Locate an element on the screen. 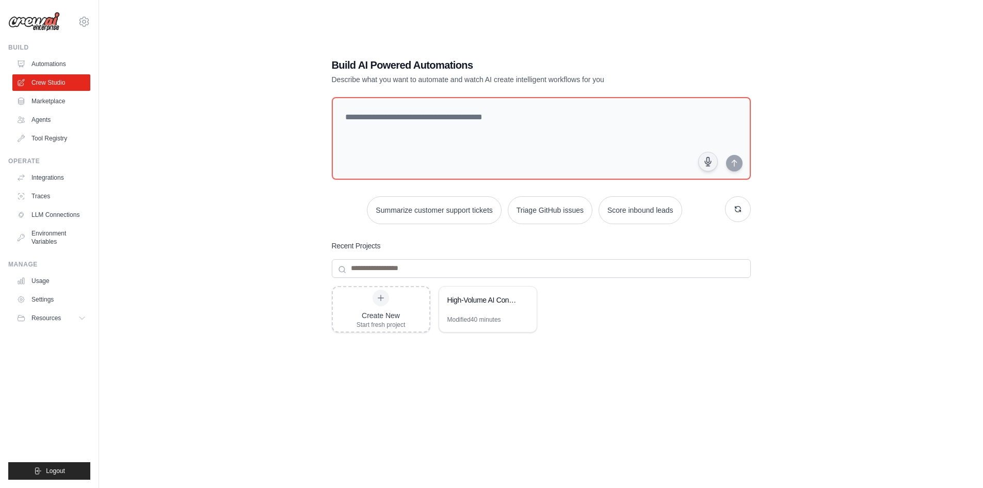  p: Describe what you want to automate and watch AI create intelligent workflows for you is located at coordinates (505, 79).